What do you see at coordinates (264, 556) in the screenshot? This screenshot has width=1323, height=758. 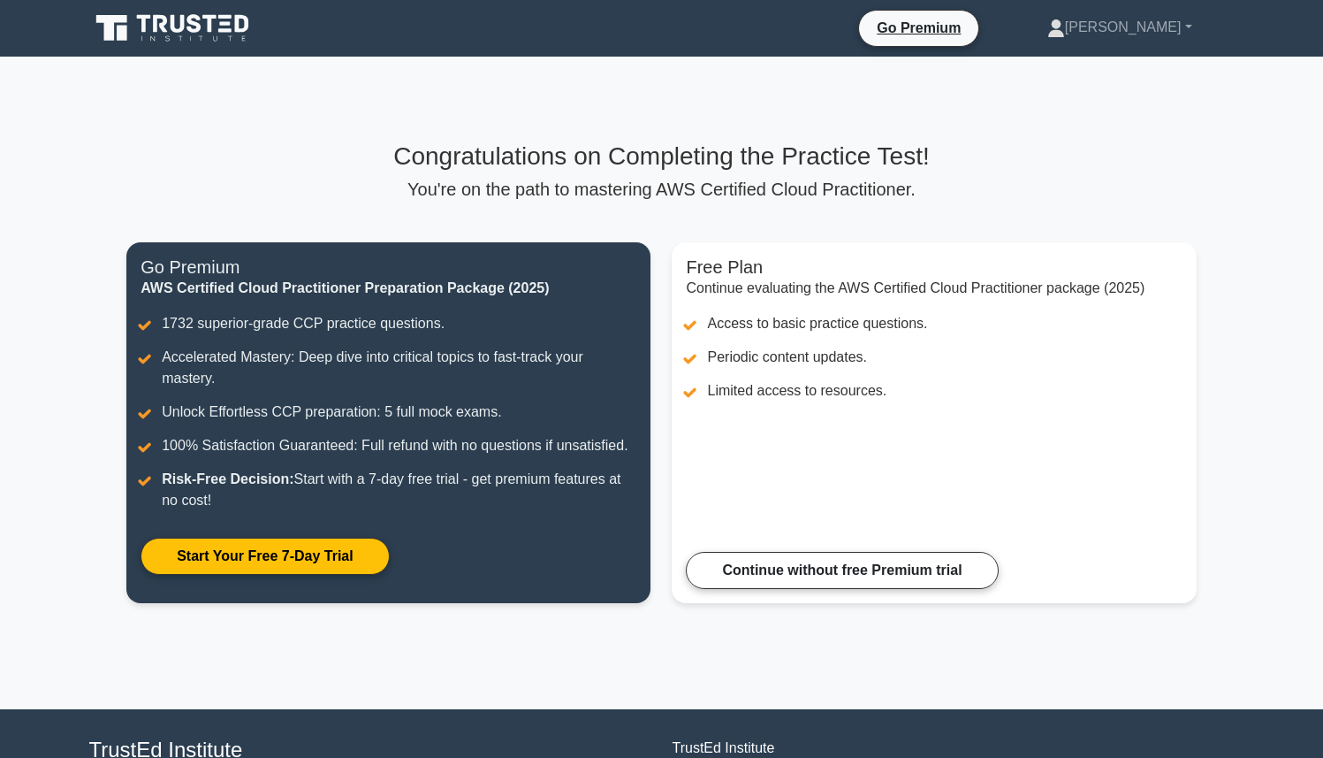 I see `a: Start Your Free 7-Day Trial` at bounding box center [264, 556].